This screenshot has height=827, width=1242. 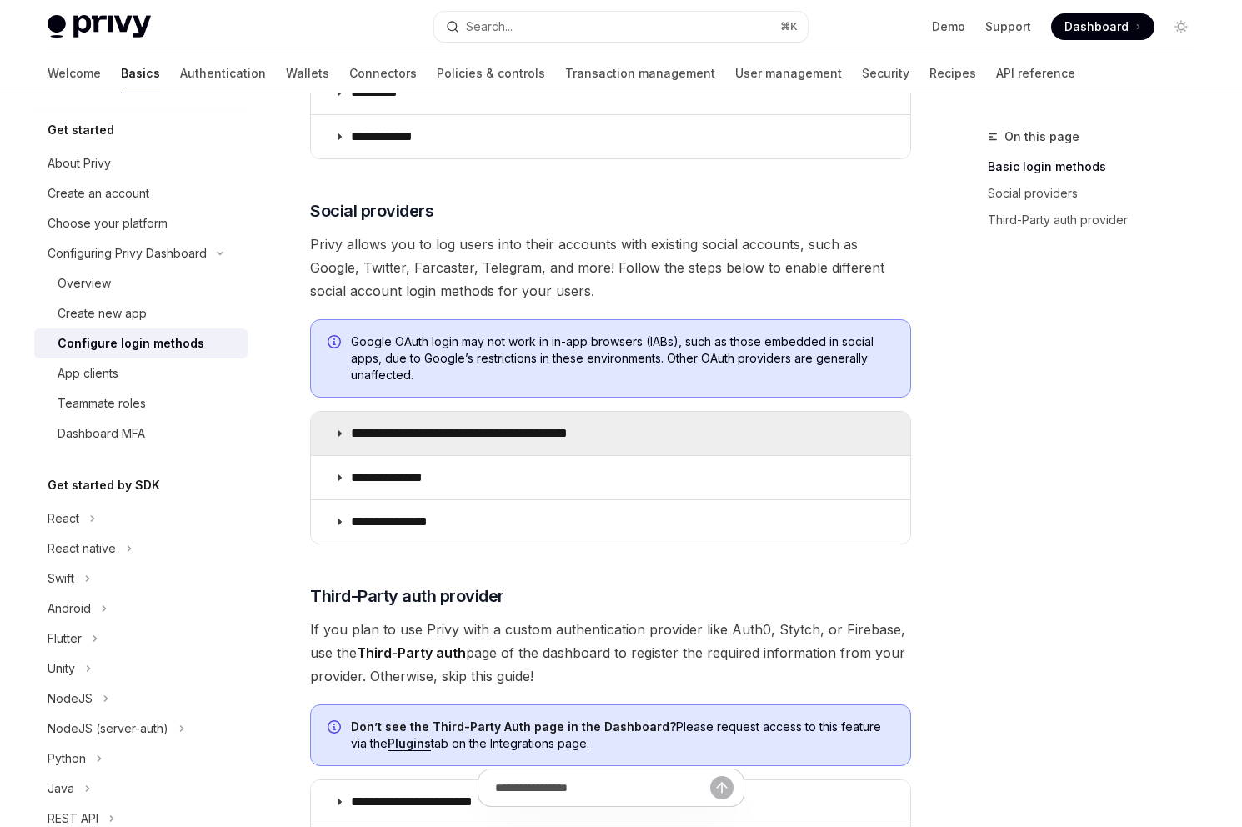 I want to click on div: Search..., so click(x=489, y=27).